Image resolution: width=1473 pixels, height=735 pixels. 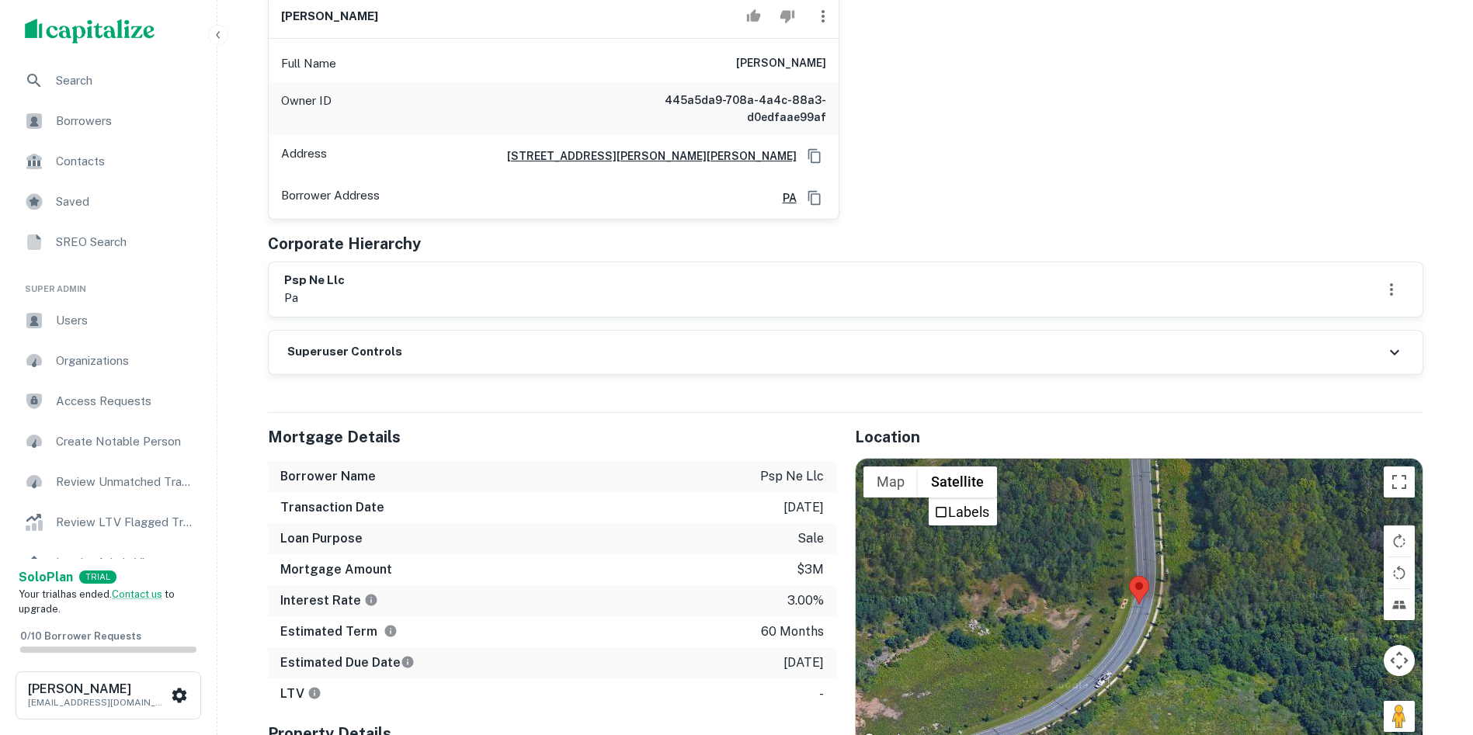 I want to click on button: Toggle fullscreen view, so click(x=1399, y=482).